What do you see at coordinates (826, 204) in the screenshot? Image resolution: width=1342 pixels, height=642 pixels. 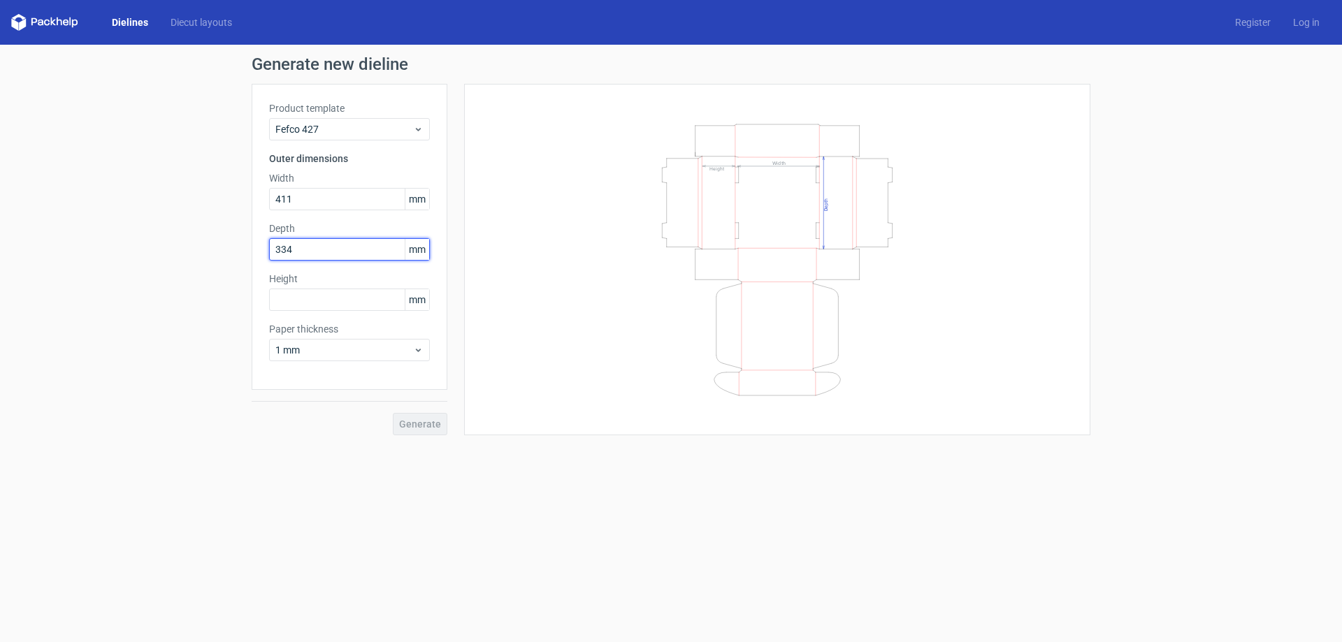 I see `text: Depth` at bounding box center [826, 204].